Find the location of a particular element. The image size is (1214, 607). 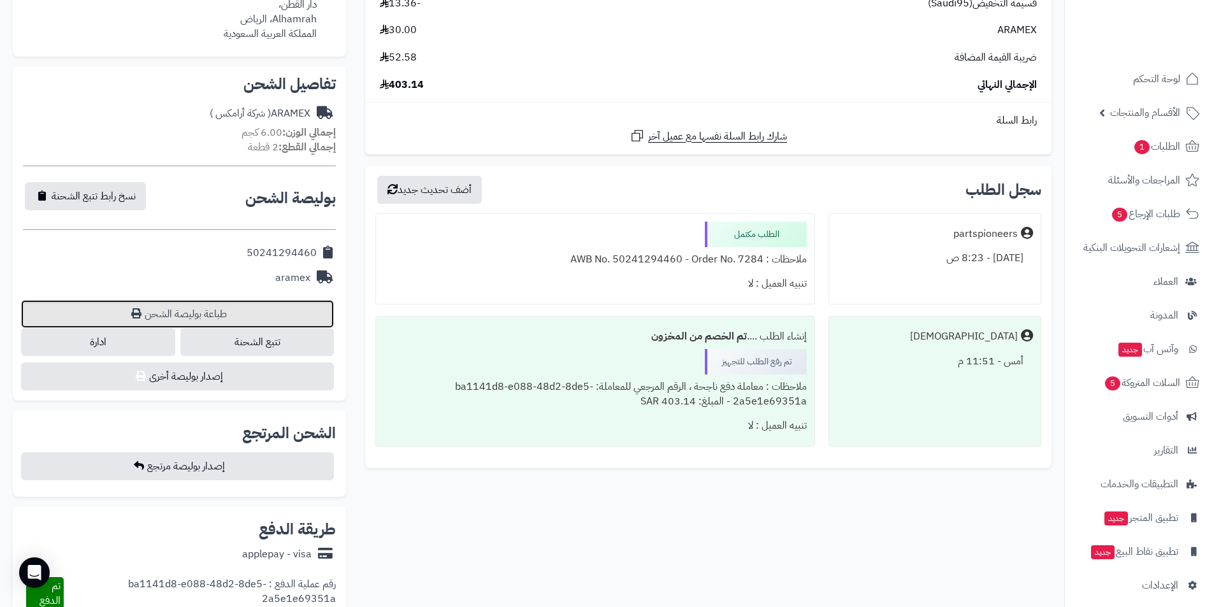

div: أمس - 11:51 م is located at coordinates (935, 361).